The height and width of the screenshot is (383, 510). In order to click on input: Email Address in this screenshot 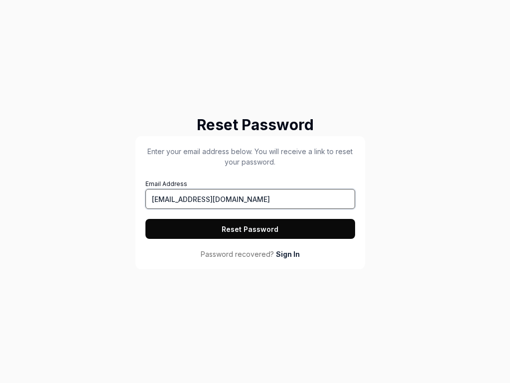, I will do `click(250, 199)`.